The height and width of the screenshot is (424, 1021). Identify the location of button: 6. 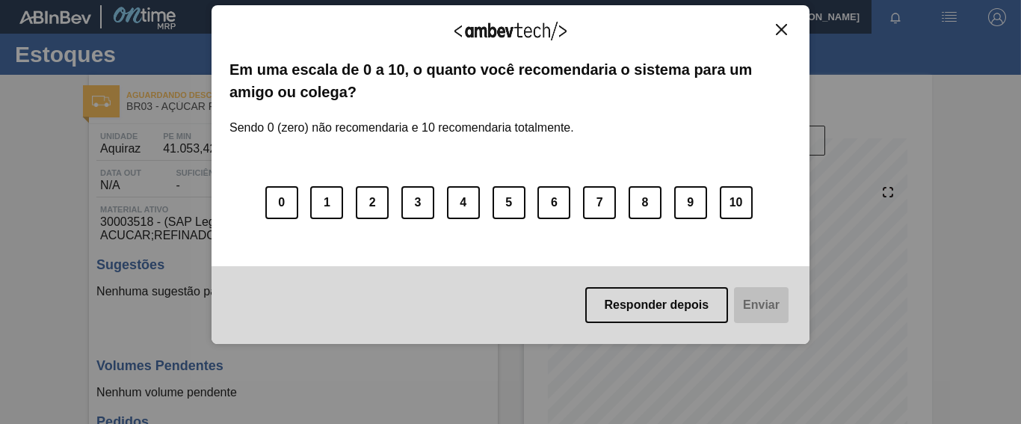
(554, 203).